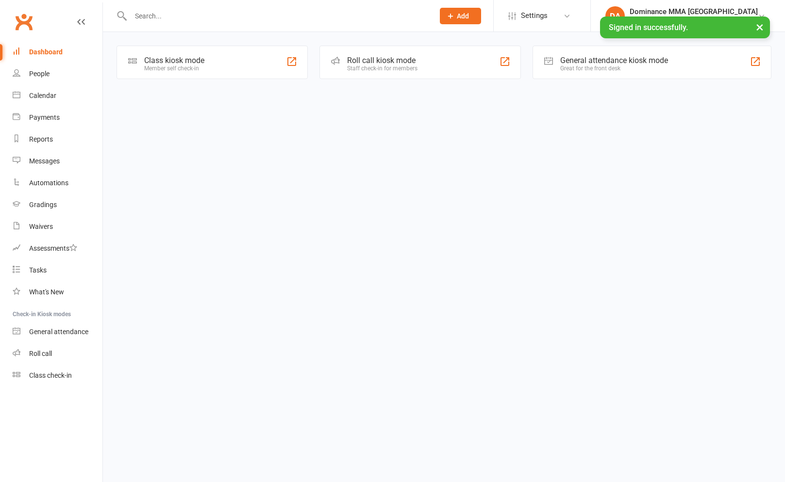 This screenshot has width=785, height=482. What do you see at coordinates (59, 332) in the screenshot?
I see `div: General attendance` at bounding box center [59, 332].